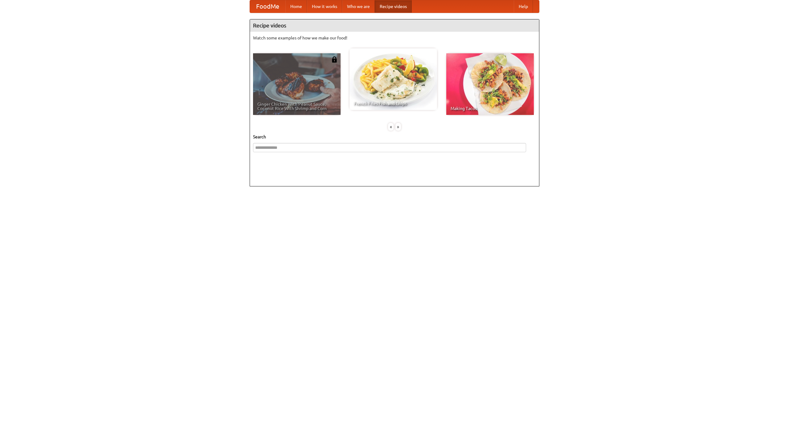  I want to click on a: Home, so click(296, 6).